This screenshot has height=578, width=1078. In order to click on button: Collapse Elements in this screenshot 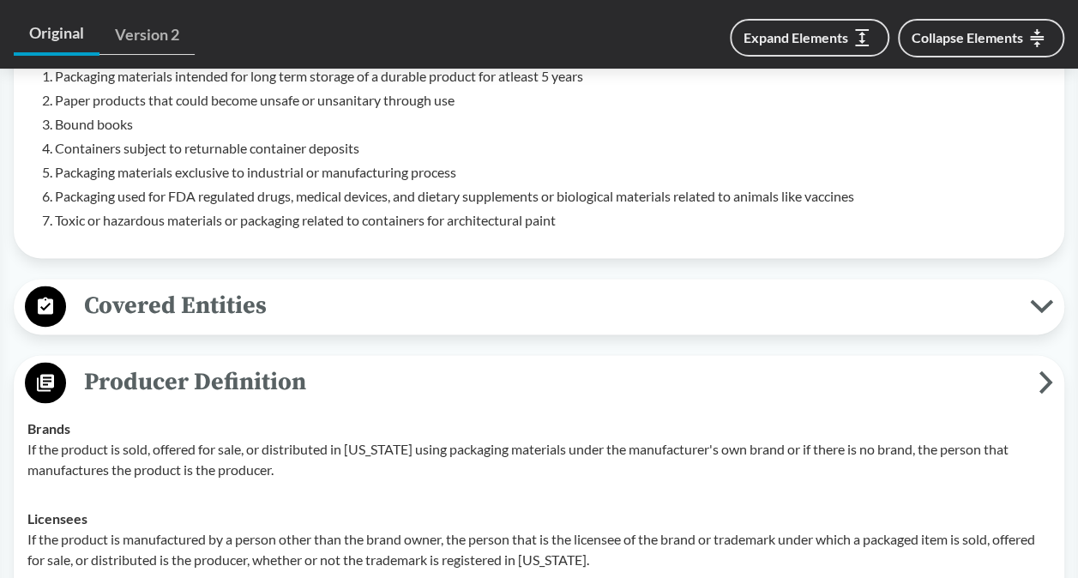, I will do `click(981, 38)`.